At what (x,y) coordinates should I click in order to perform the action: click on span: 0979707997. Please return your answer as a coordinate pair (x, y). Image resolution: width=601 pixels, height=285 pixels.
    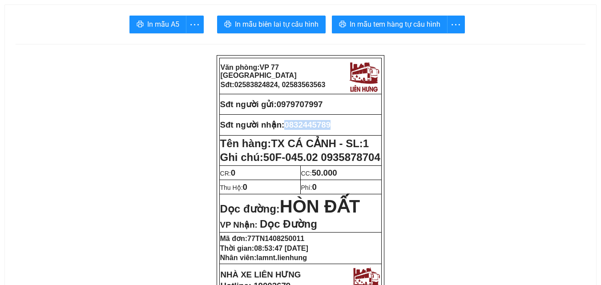
    Looking at the image, I should click on (300, 104).